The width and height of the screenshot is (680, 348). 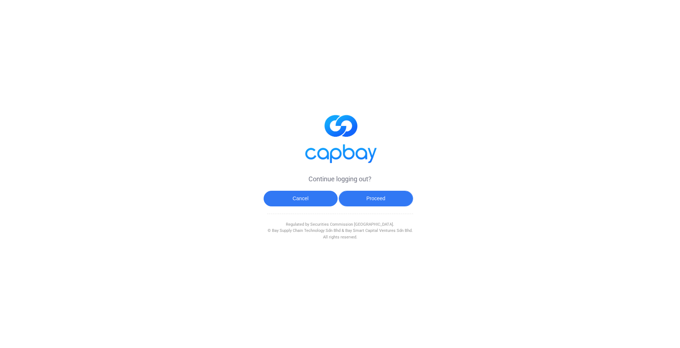 What do you see at coordinates (376, 199) in the screenshot?
I see `button: Proceed` at bounding box center [376, 199].